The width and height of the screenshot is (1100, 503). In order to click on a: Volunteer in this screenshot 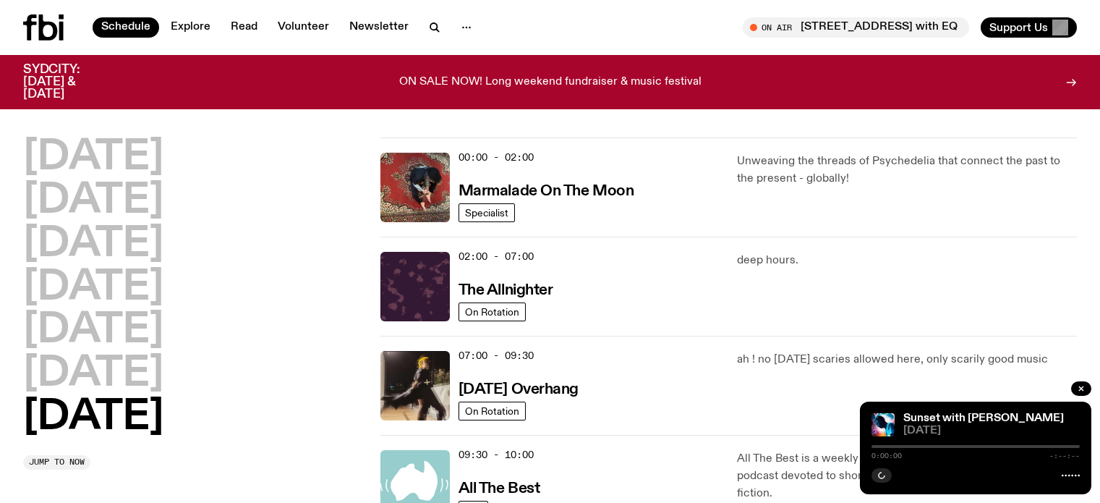, I will do `click(303, 27)`.